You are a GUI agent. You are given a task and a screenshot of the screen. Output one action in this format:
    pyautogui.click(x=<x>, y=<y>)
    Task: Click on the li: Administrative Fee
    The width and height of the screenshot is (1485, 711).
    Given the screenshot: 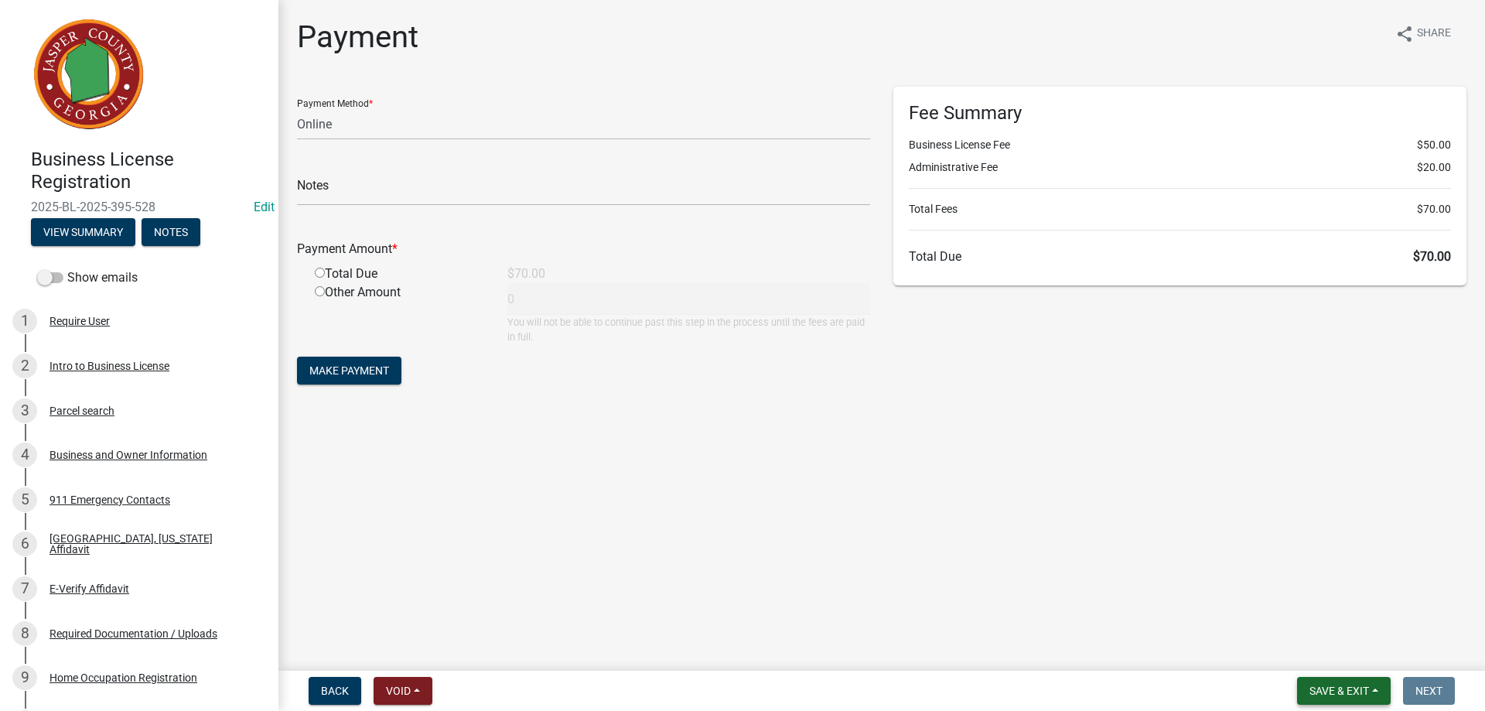 What is the action you would take?
    pyautogui.click(x=1179, y=167)
    